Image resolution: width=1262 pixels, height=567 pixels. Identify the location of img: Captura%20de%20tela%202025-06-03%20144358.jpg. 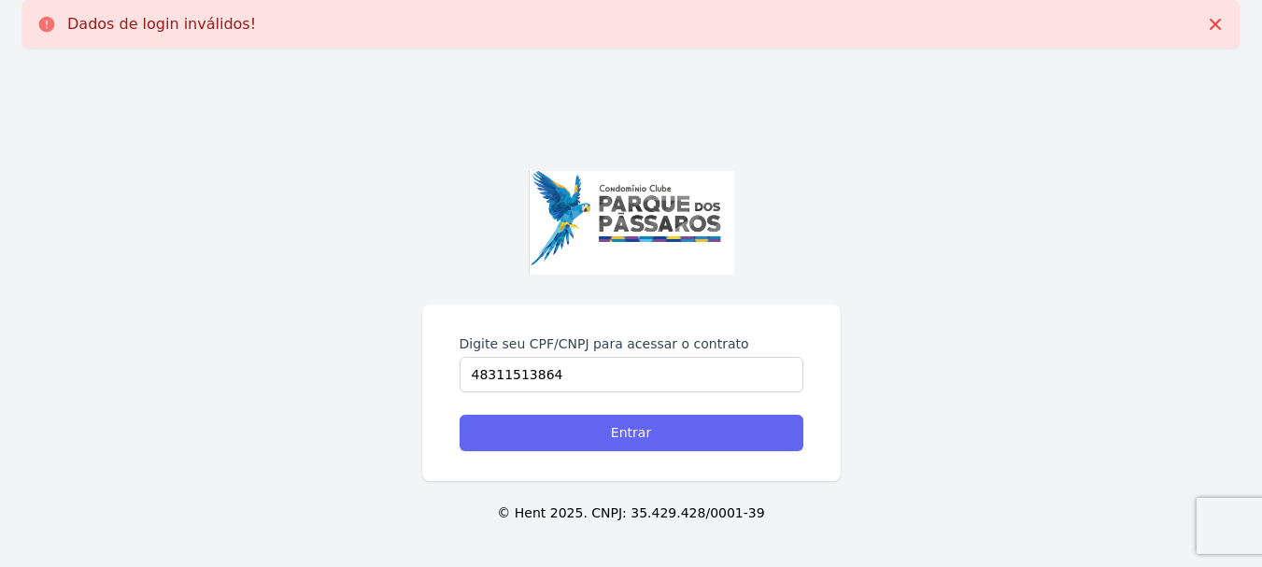
(632, 222).